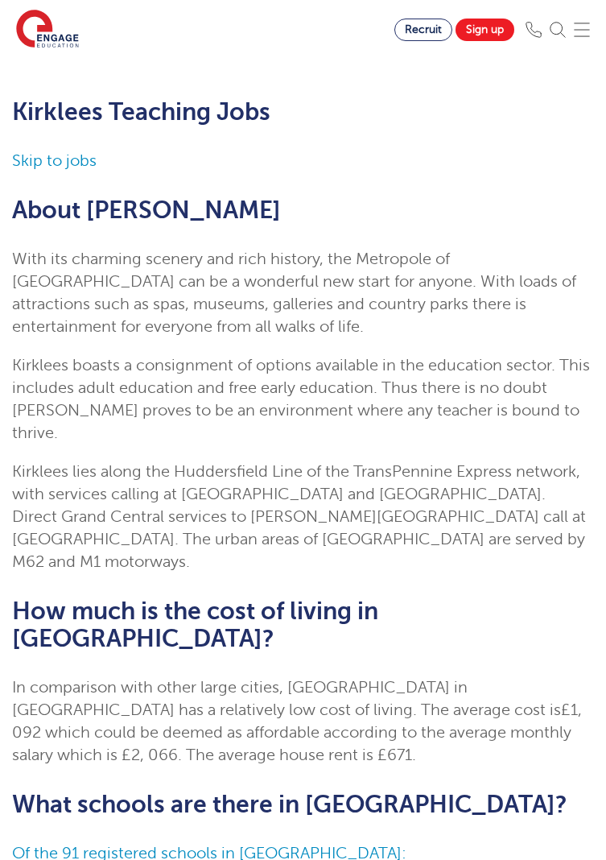 The width and height of the screenshot is (606, 860). I want to click on a: Sign up, so click(485, 30).